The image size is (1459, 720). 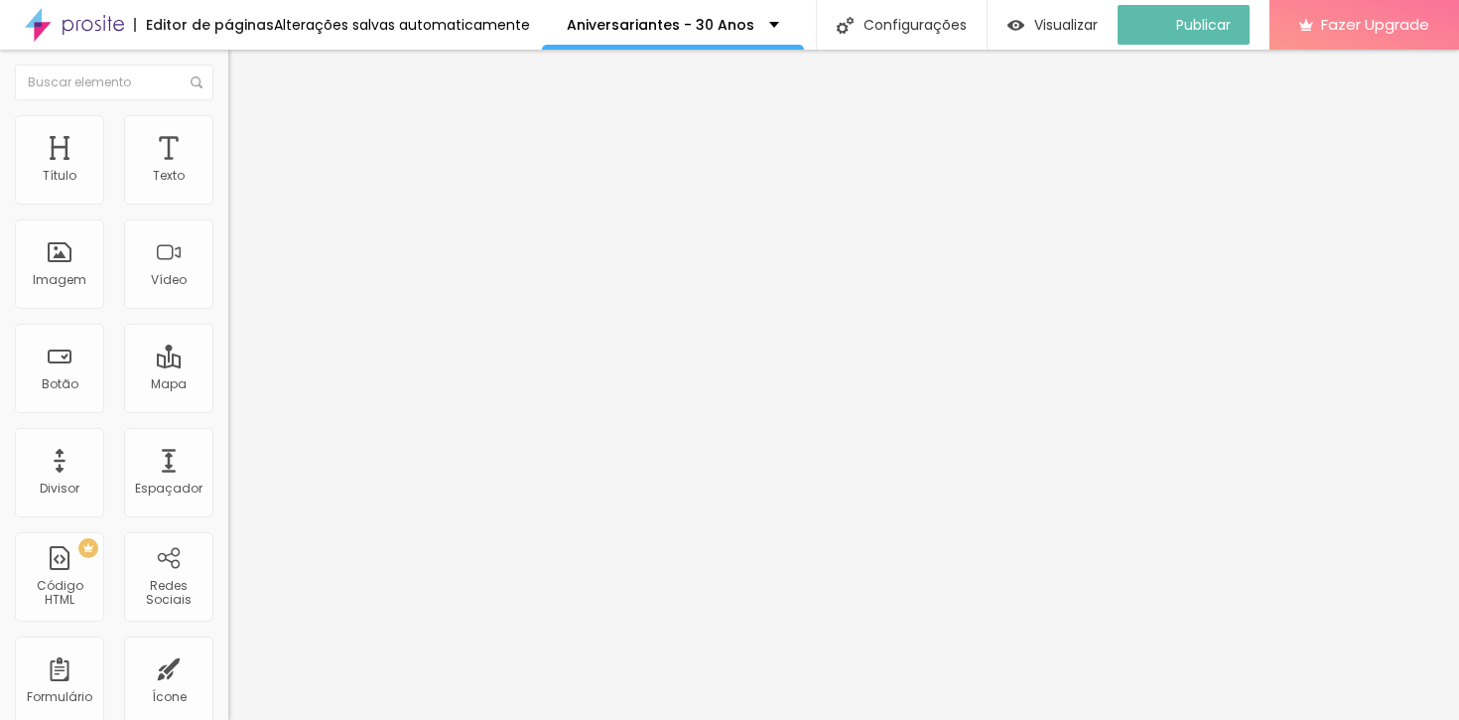 I want to click on span: Publicar, so click(x=1203, y=25).